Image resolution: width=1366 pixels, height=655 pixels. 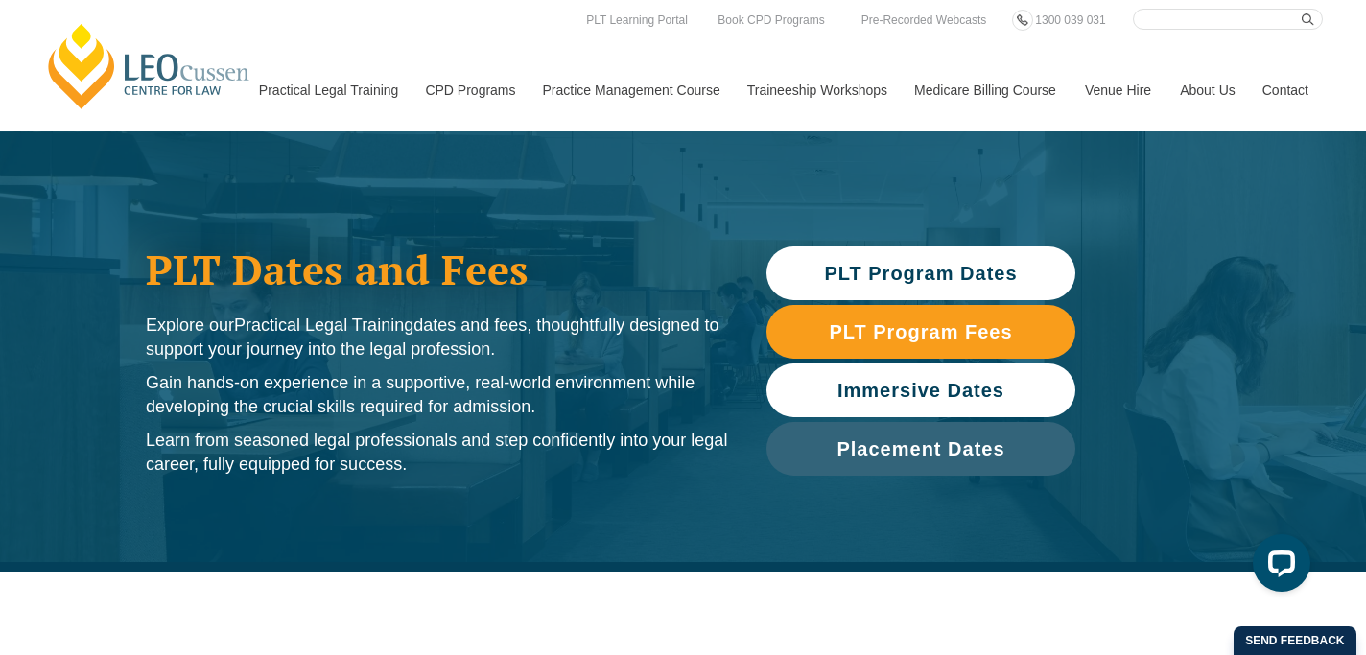 What do you see at coordinates (437, 395) in the screenshot?
I see `p: Gain hands-on experience in a supportive, real-world environment while developing the crucial ski...` at bounding box center [437, 395].